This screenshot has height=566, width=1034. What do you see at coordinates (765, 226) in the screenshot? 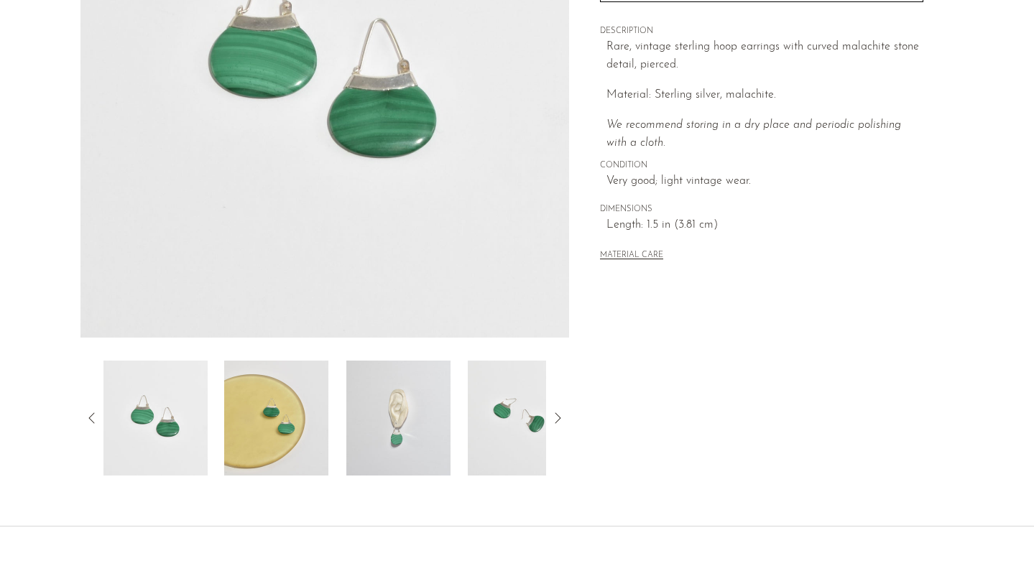
I see `span: Length: 1.5 in (3.81 cm)` at bounding box center [765, 226].